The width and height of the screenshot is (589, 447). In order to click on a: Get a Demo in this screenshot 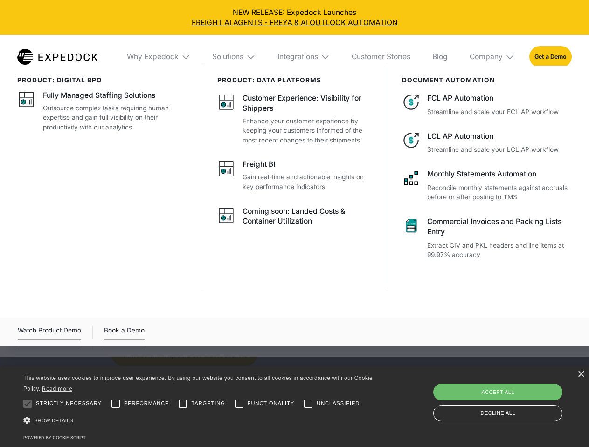, I will do `click(550, 56)`.